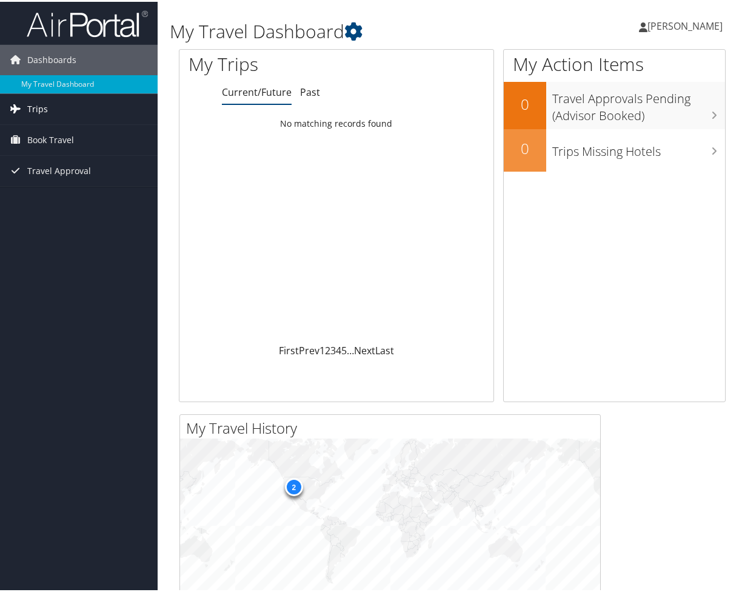  Describe the element at coordinates (384, 349) in the screenshot. I see `a: Last` at that location.